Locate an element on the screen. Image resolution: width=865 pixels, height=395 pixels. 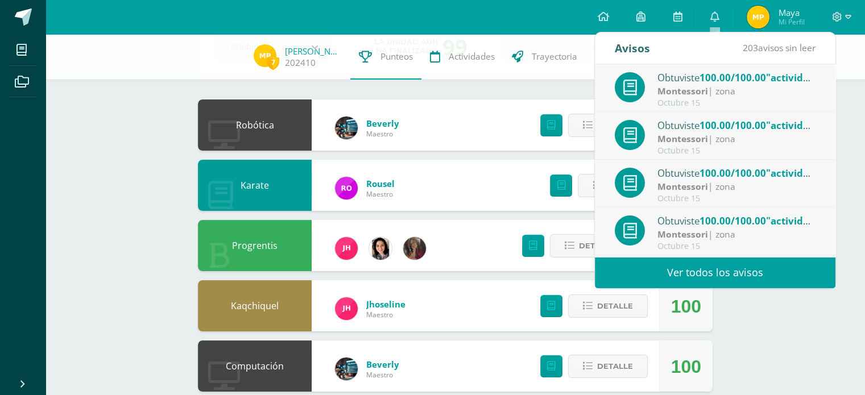
span: "actividad 3" is located at coordinates (797, 173).